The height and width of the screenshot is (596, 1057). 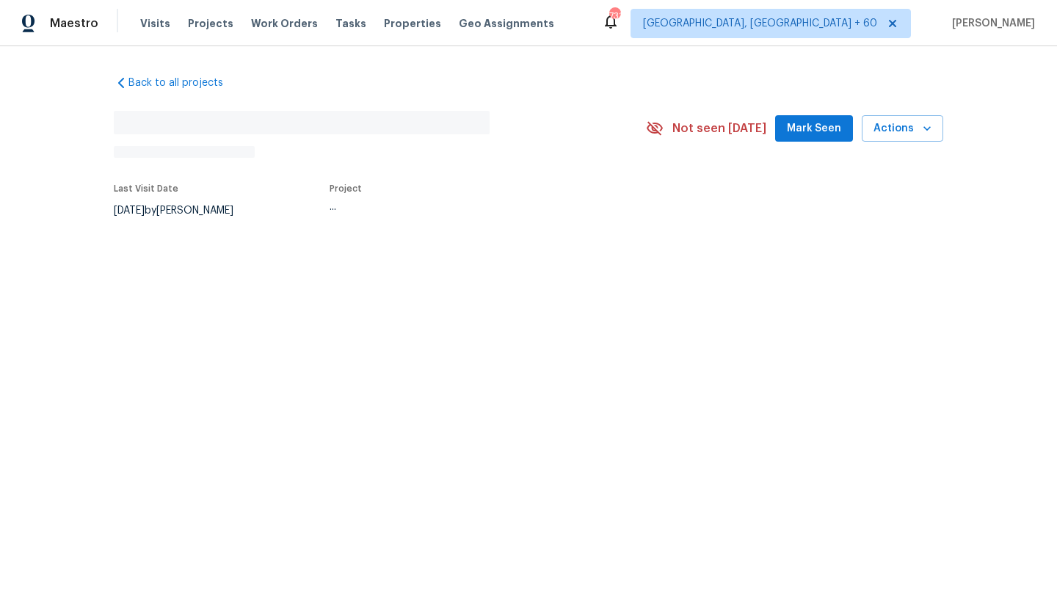 What do you see at coordinates (902, 128) in the screenshot?
I see `span: Actions` at bounding box center [902, 128].